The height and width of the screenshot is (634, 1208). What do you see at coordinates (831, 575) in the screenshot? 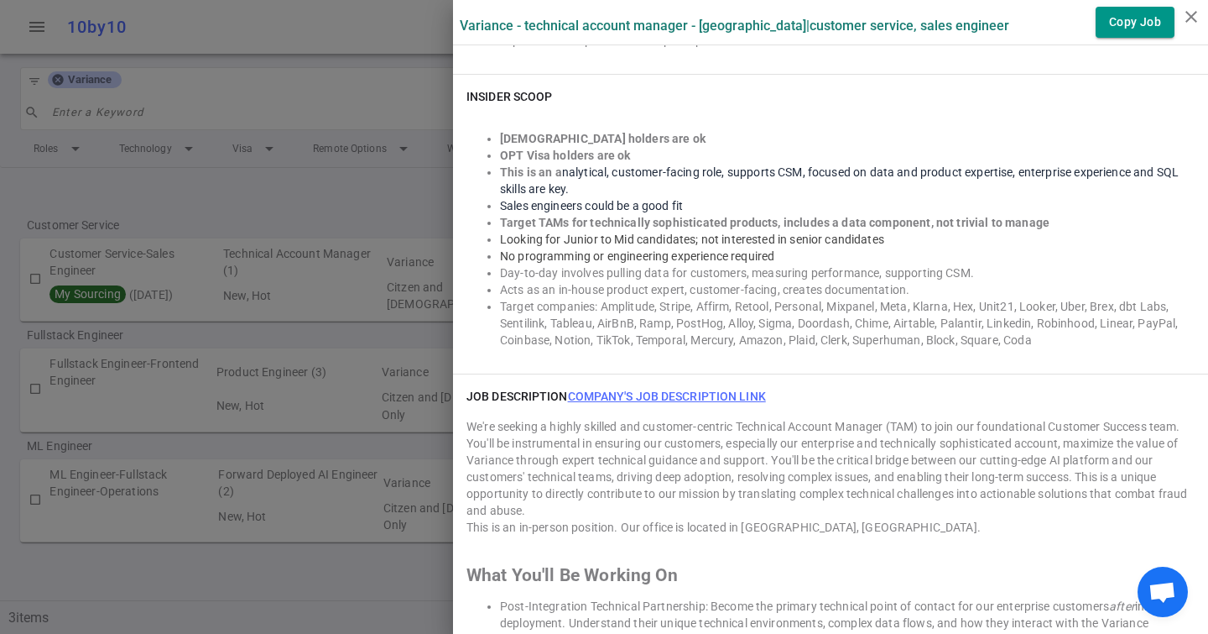
I see `h2: What You'll Be Working On` at bounding box center [831, 575].